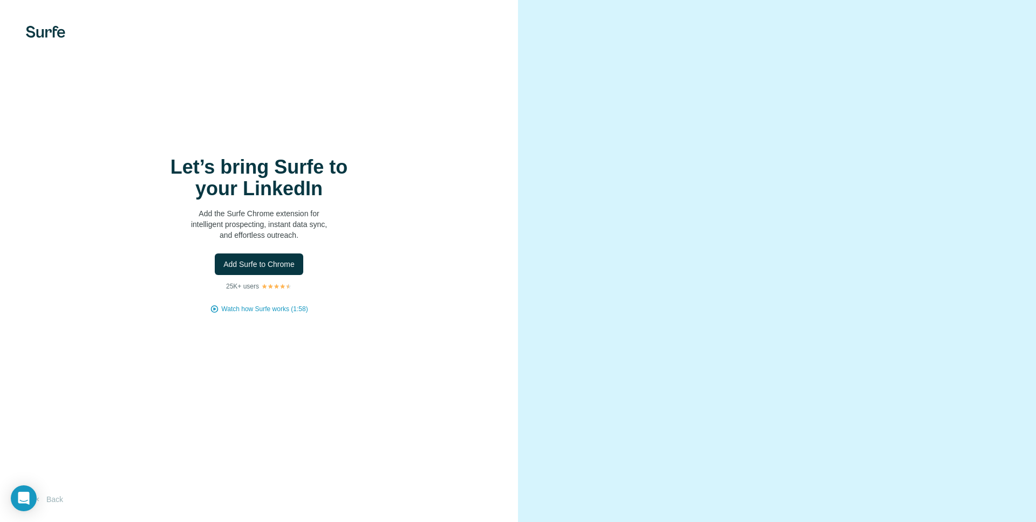  What do you see at coordinates (259, 264) in the screenshot?
I see `button: Add Surfe to Chrome` at bounding box center [259, 264].